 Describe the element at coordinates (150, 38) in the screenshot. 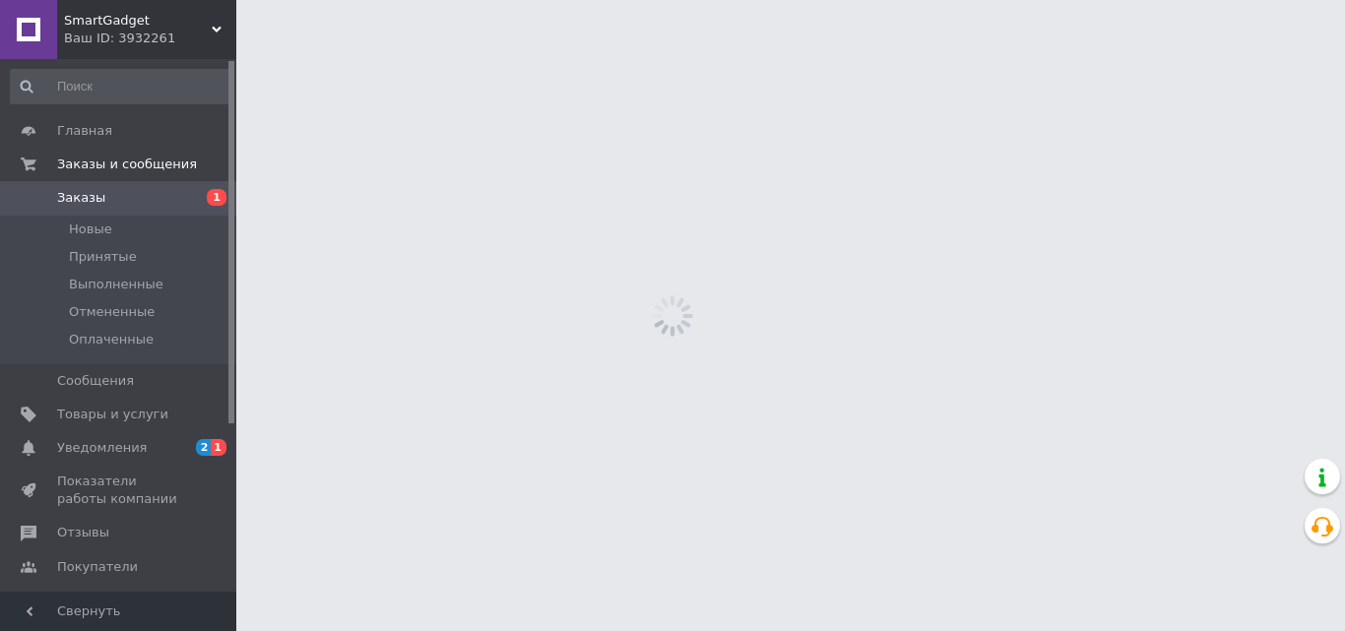

I see `div: Ваш ID: 3932261` at that location.